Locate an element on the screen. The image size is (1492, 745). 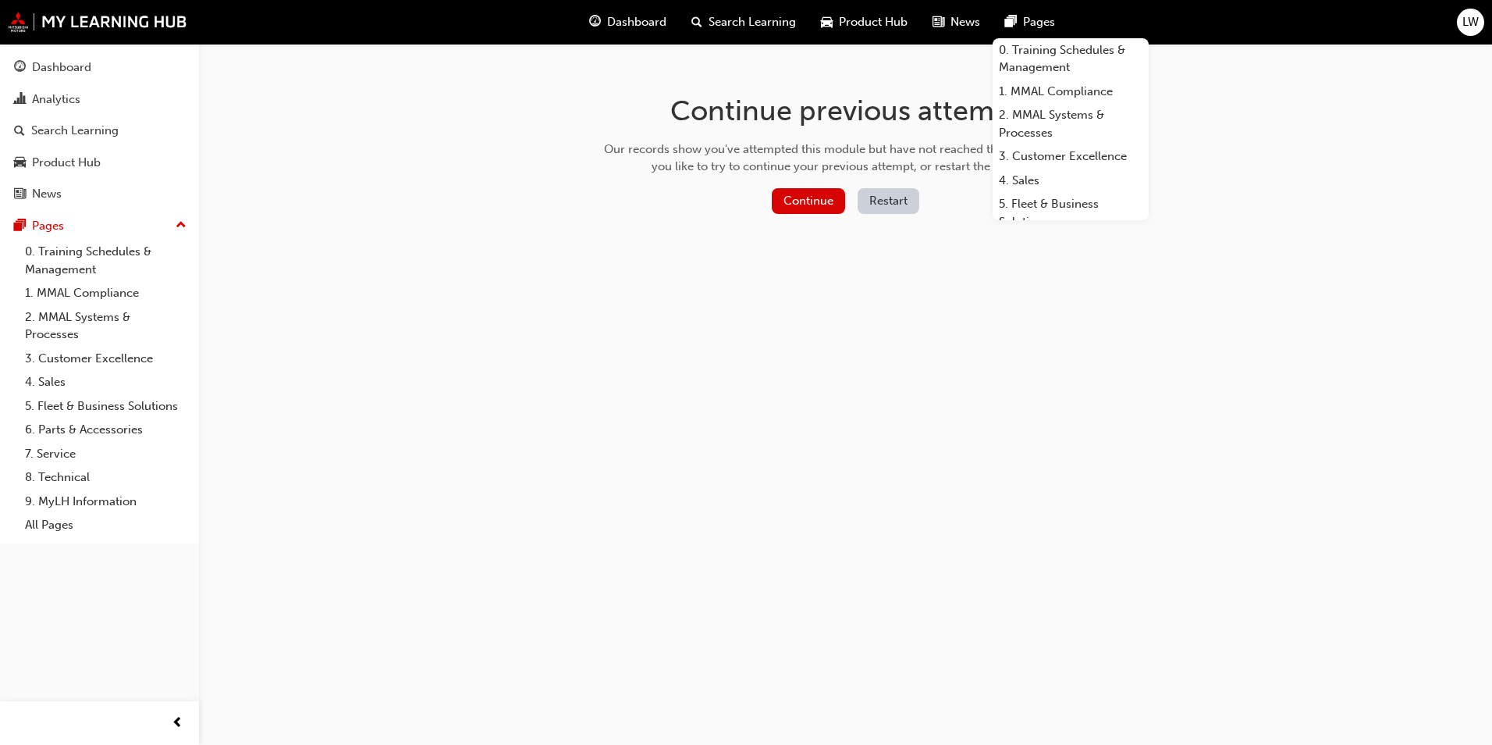
a: pages-iconPages is located at coordinates (1030, 22).